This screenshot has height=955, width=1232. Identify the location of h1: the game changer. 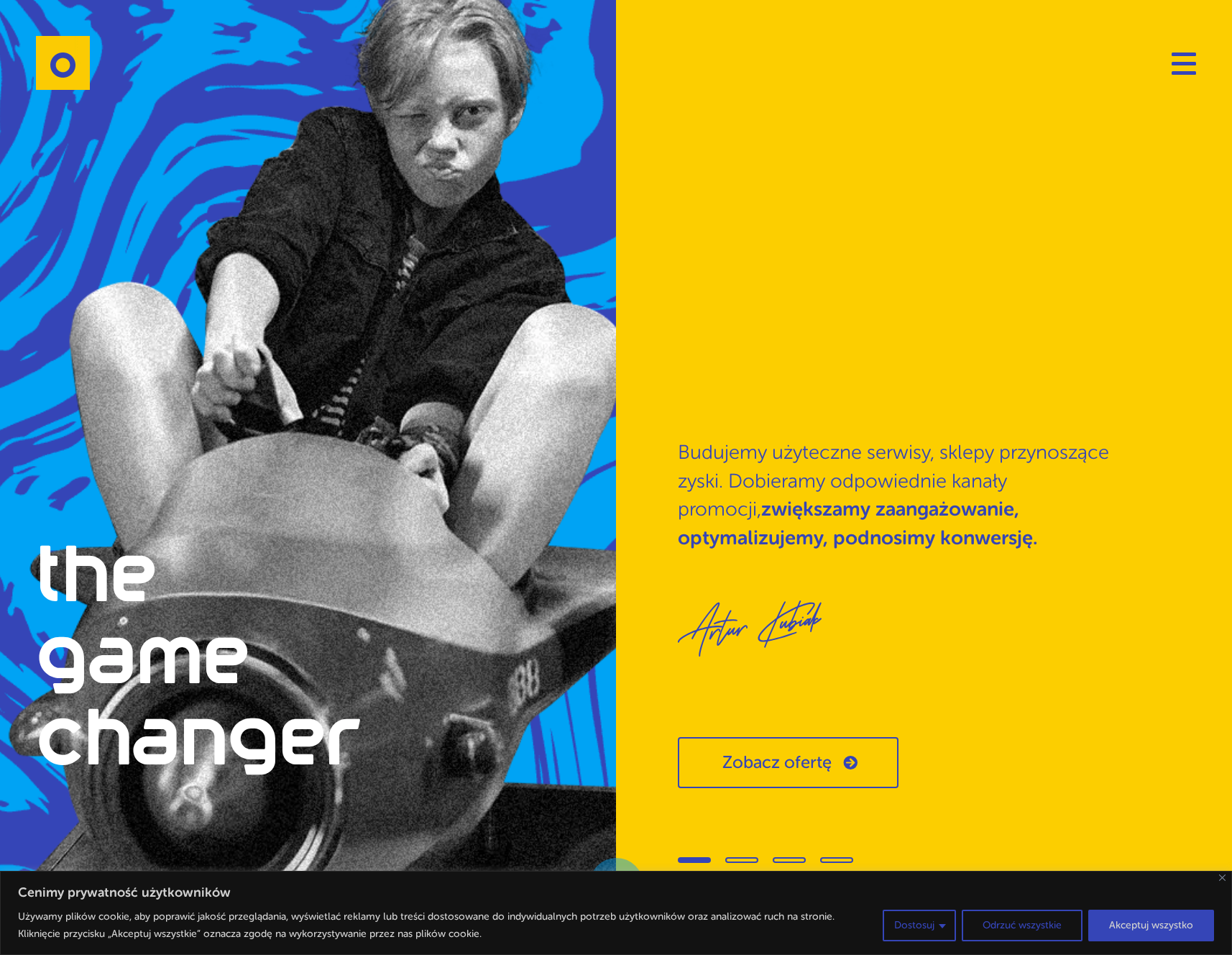
(199, 661).